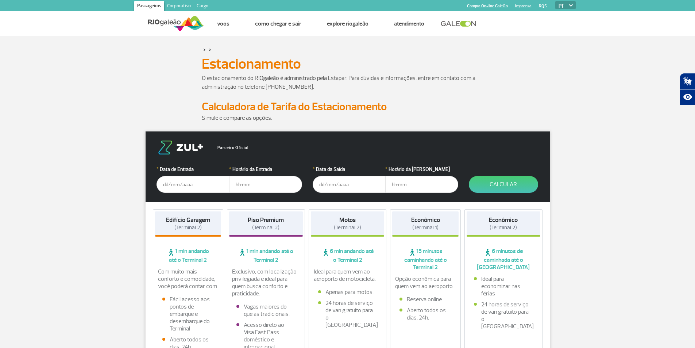 Image resolution: width=695 pixels, height=348 pixels. What do you see at coordinates (348, 118) in the screenshot?
I see `p: Simule e compare as opções.` at bounding box center [348, 118].